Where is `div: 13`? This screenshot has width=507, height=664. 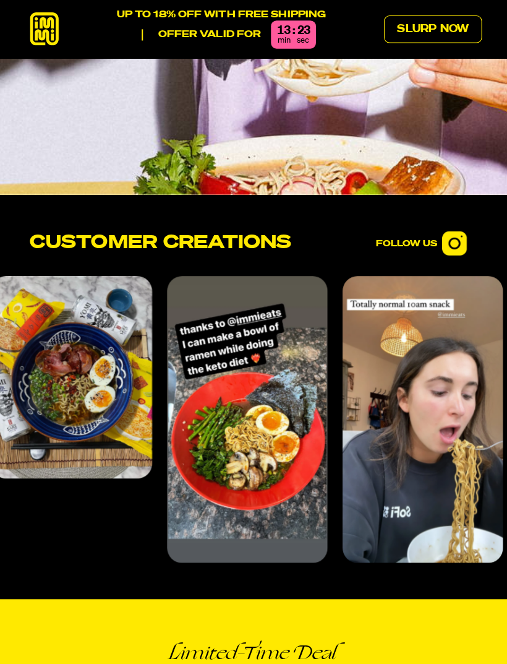
div: 13 is located at coordinates (281, 32).